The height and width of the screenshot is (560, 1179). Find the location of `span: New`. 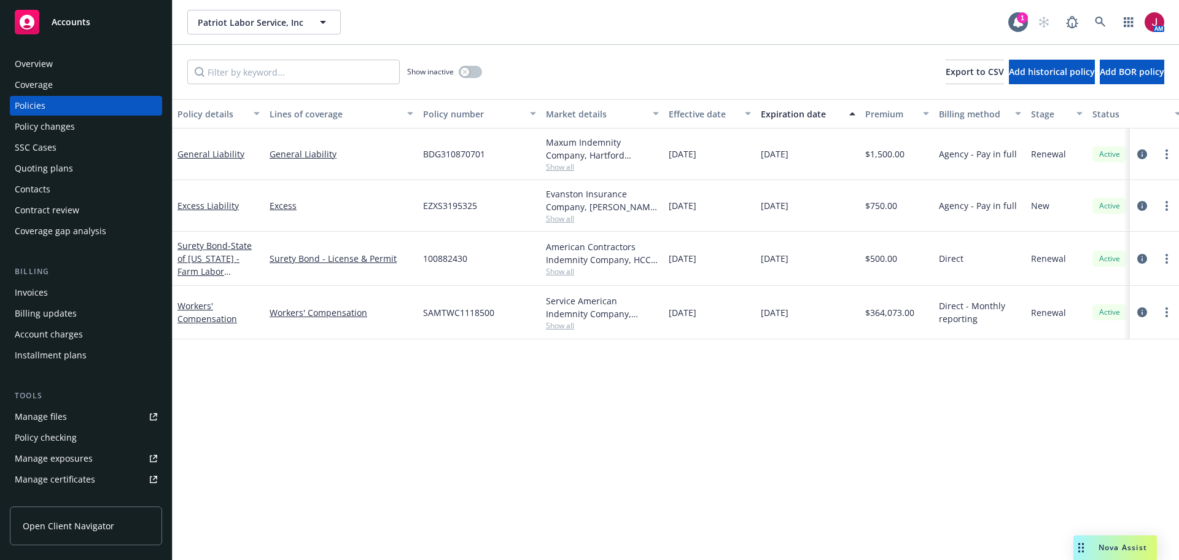

span: New is located at coordinates (1041, 205).